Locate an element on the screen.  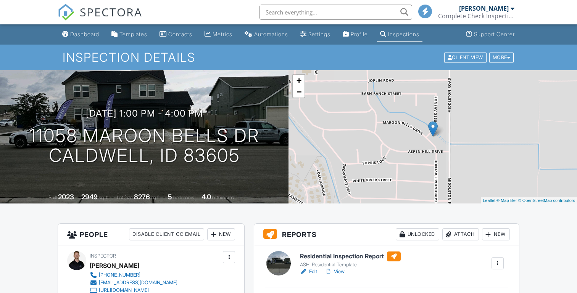
a: Support Center is located at coordinates (490, 34).